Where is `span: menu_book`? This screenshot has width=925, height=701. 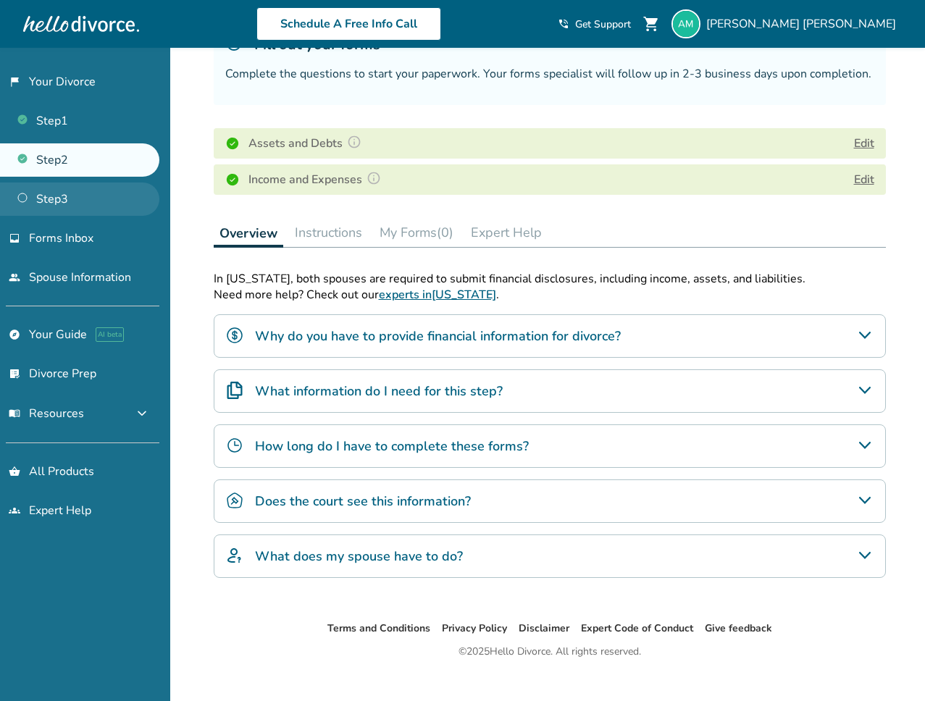 span: menu_book is located at coordinates (14, 414).